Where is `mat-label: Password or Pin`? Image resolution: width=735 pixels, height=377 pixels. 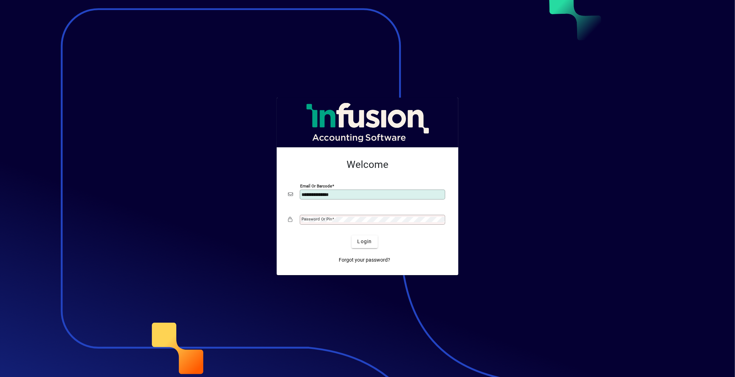
mat-label: Password or Pin is located at coordinates (317, 219).